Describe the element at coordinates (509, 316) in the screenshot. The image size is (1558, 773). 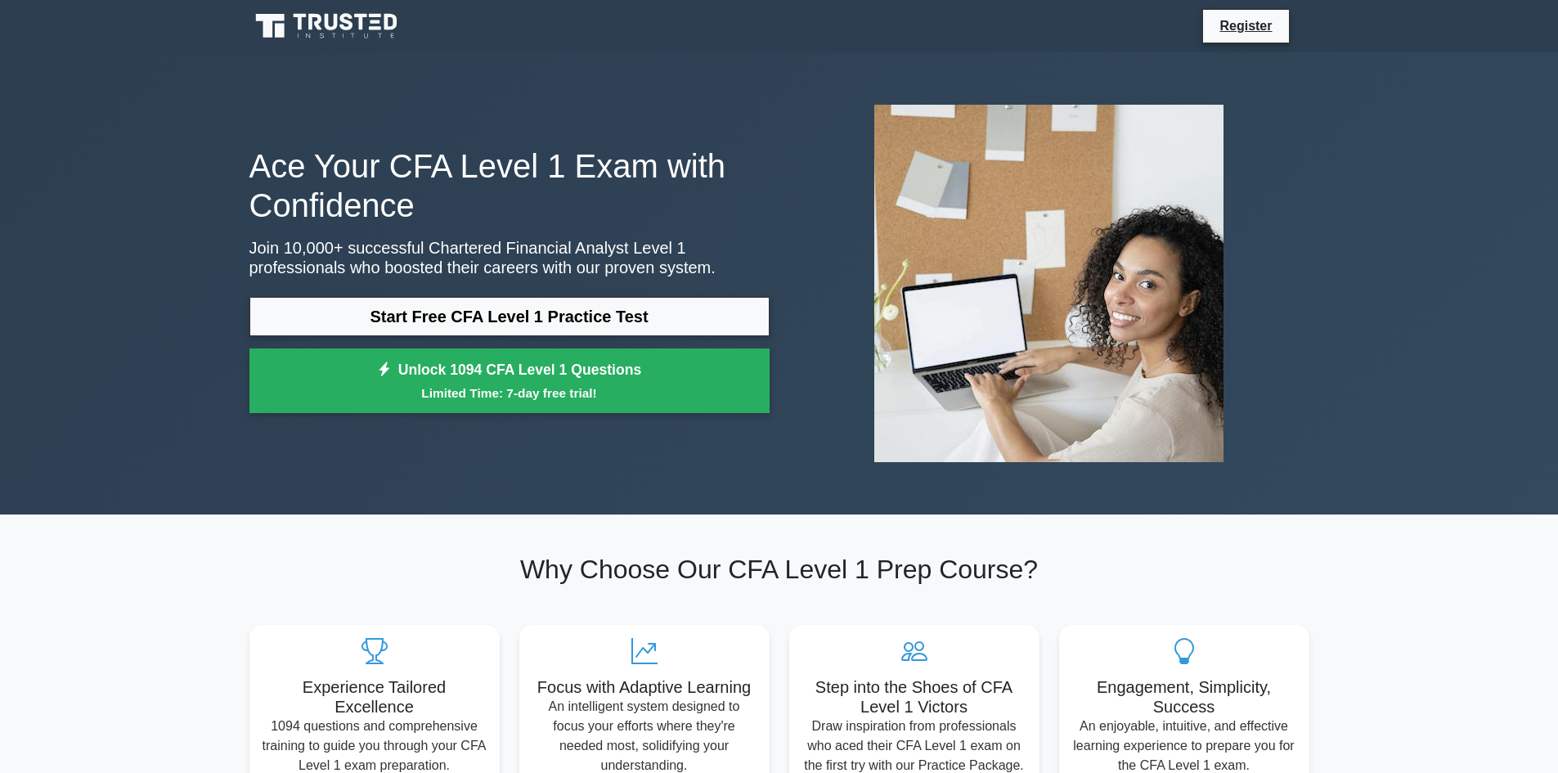
I see `a: Start Free CFA Level 1 Practice Test` at that location.